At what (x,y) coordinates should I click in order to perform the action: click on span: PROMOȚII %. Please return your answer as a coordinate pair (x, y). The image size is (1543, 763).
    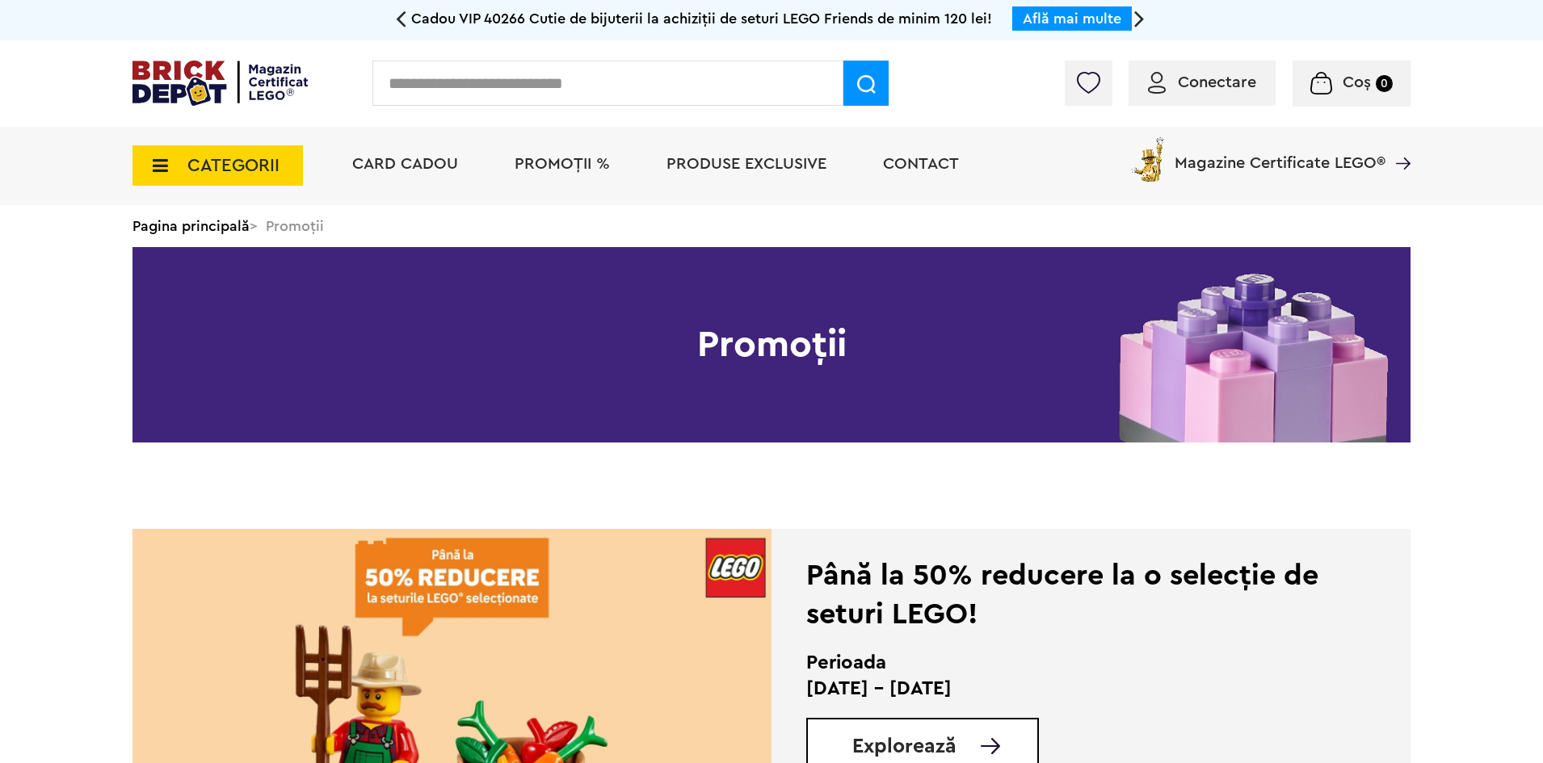
    Looking at the image, I should click on (562, 164).